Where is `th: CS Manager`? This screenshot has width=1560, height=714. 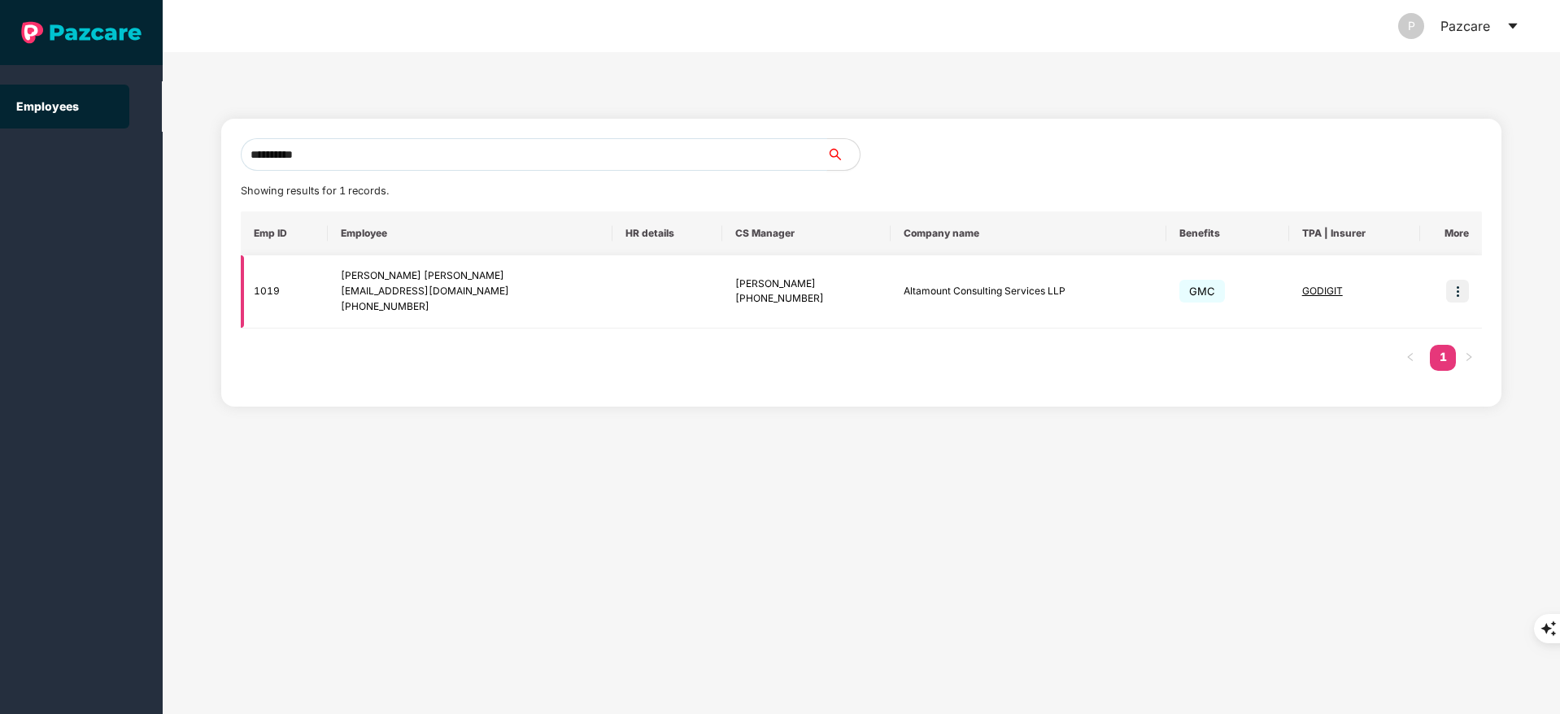 th: CS Manager is located at coordinates (806, 233).